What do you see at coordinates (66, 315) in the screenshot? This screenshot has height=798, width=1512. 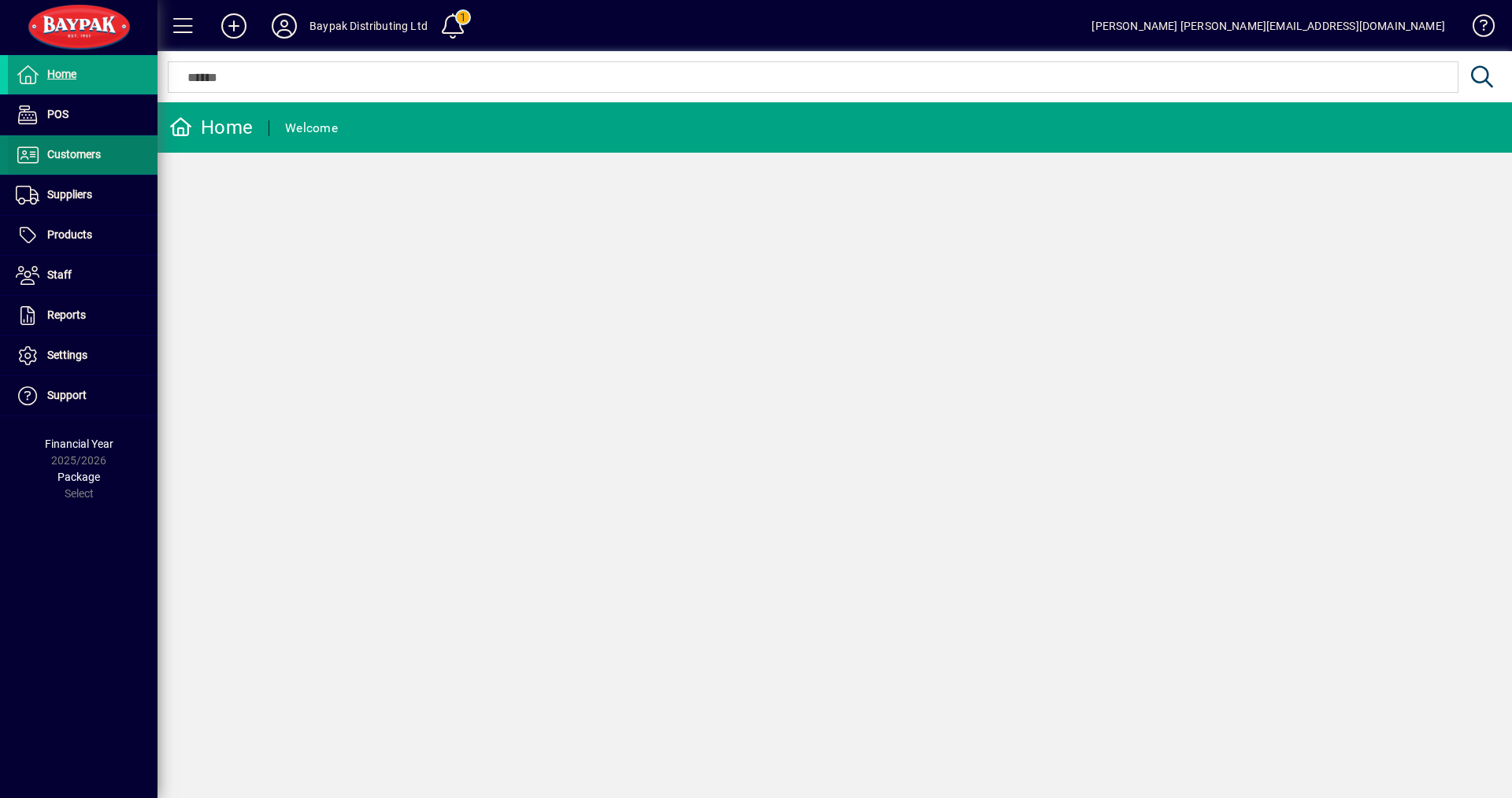 I see `span: Reports` at bounding box center [66, 315].